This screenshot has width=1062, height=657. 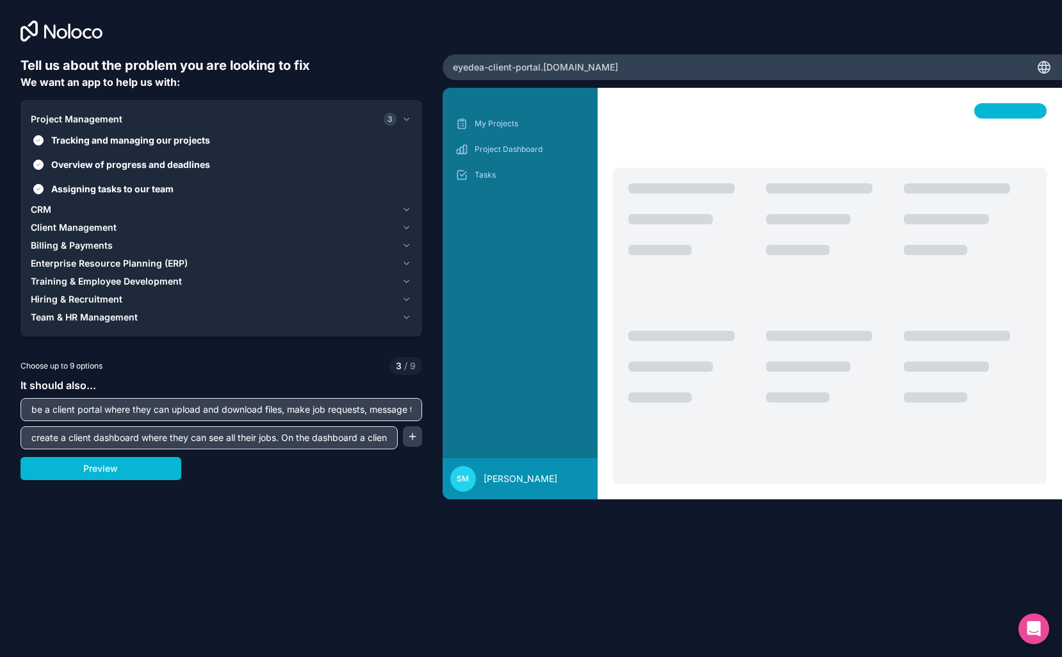 I want to click on span: CRM, so click(x=41, y=209).